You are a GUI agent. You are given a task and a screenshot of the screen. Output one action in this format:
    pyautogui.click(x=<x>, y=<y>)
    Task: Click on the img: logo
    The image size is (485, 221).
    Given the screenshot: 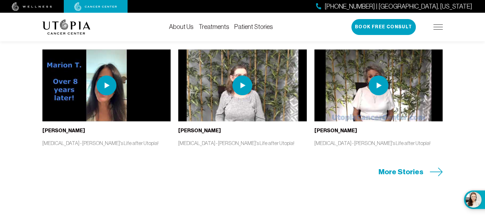 What is the action you would take?
    pyautogui.click(x=66, y=27)
    